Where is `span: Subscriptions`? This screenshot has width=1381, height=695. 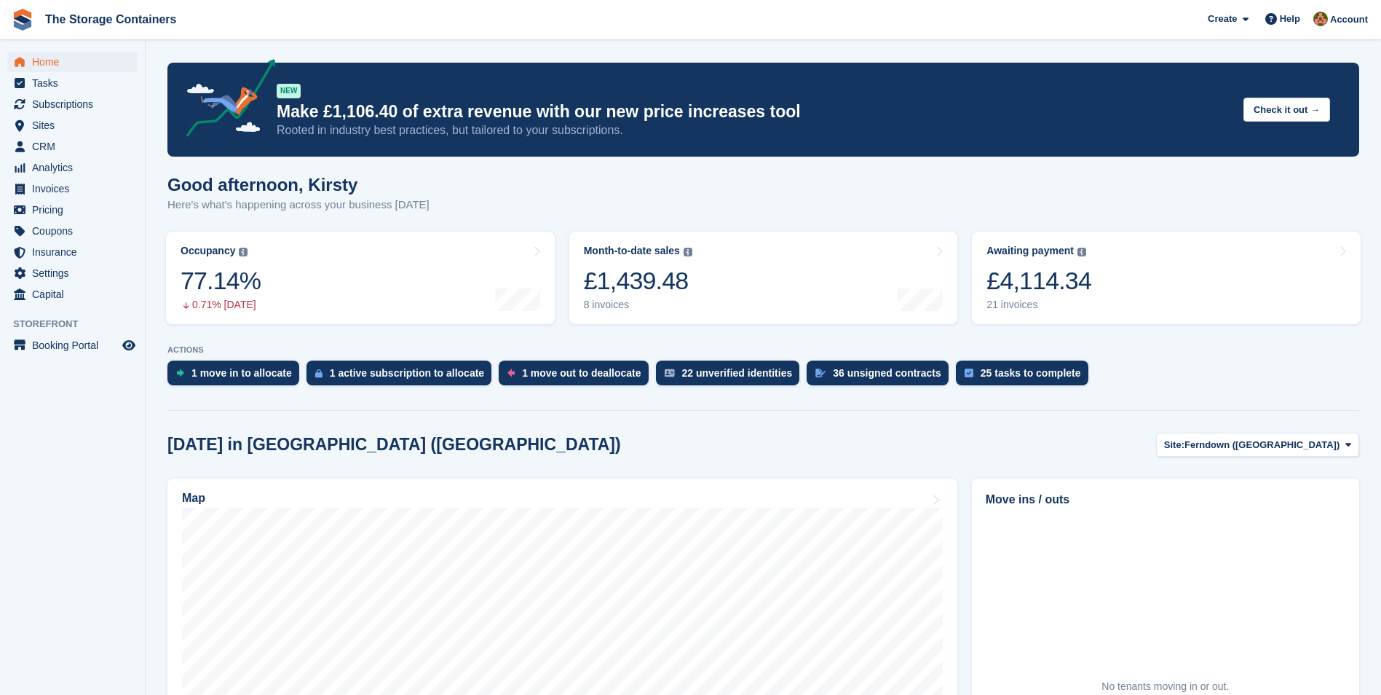 span: Subscriptions is located at coordinates (76, 104).